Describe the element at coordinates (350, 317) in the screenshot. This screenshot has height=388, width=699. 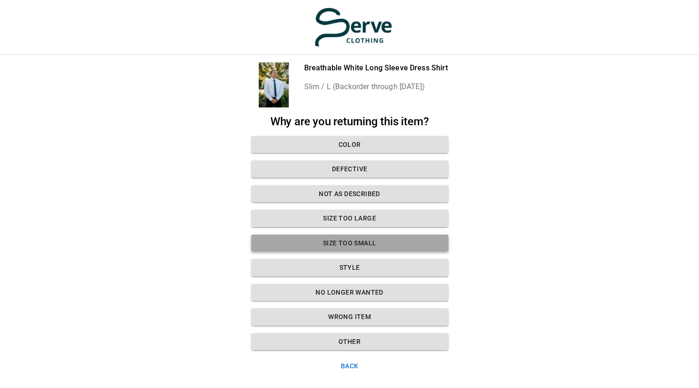
I see `button: Wrong Item` at that location.